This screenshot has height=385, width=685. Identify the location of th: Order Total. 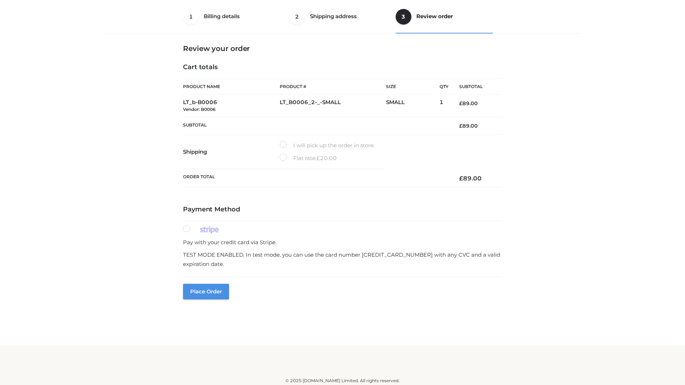
(316, 178).